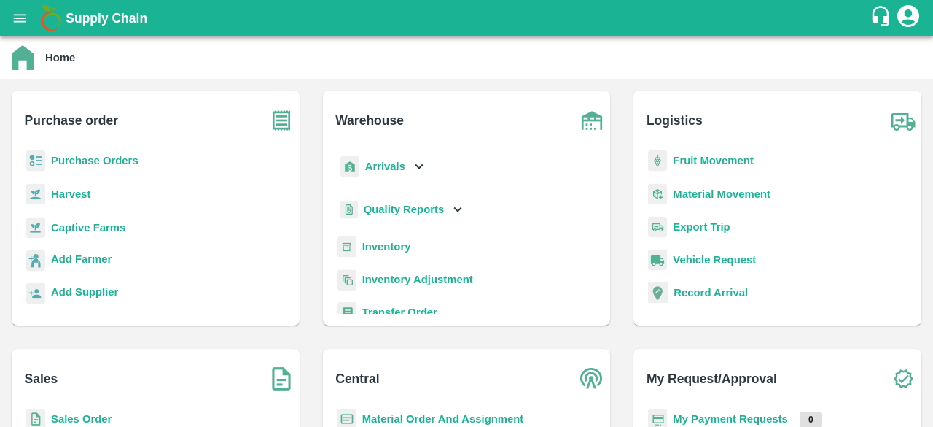 This screenshot has height=427, width=933. Describe the element at coordinates (350, 166) in the screenshot. I see `img: whArrival` at that location.